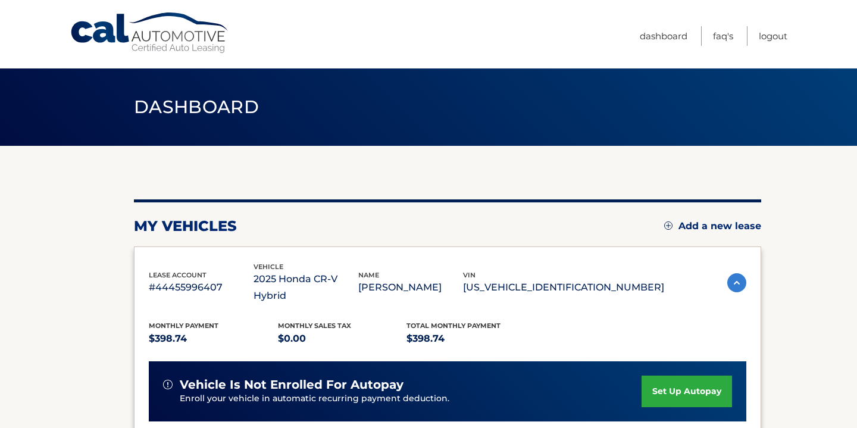 Image resolution: width=857 pixels, height=428 pixels. Describe the element at coordinates (177, 275) in the screenshot. I see `span: lease account` at that location.